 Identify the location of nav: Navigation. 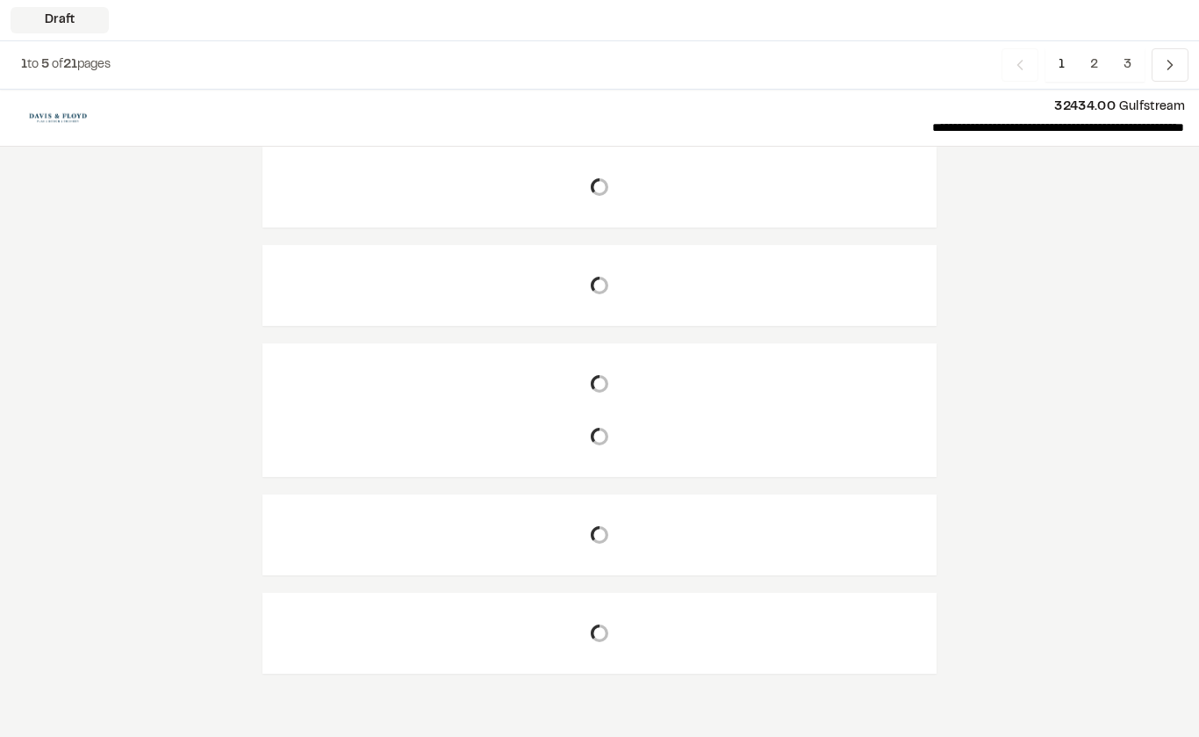
(1095, 65).